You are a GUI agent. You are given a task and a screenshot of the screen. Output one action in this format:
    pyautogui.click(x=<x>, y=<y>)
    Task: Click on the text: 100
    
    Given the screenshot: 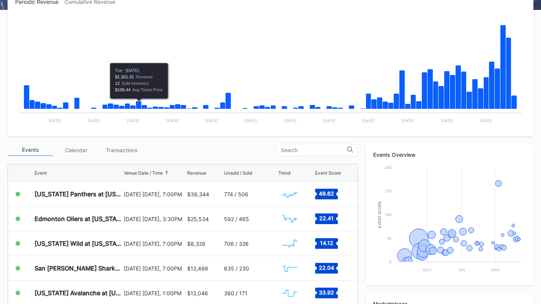 What is the action you would take?
    pyautogui.click(x=388, y=214)
    